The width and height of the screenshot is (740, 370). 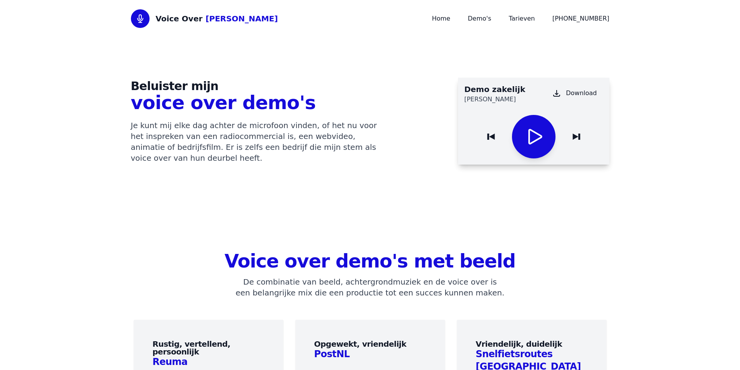 What do you see at coordinates (370, 288) in the screenshot?
I see `p: De combinatie van beeld, achtergrondmuziek en de voice over is een belangrijke mix die een produc...` at bounding box center [370, 288].